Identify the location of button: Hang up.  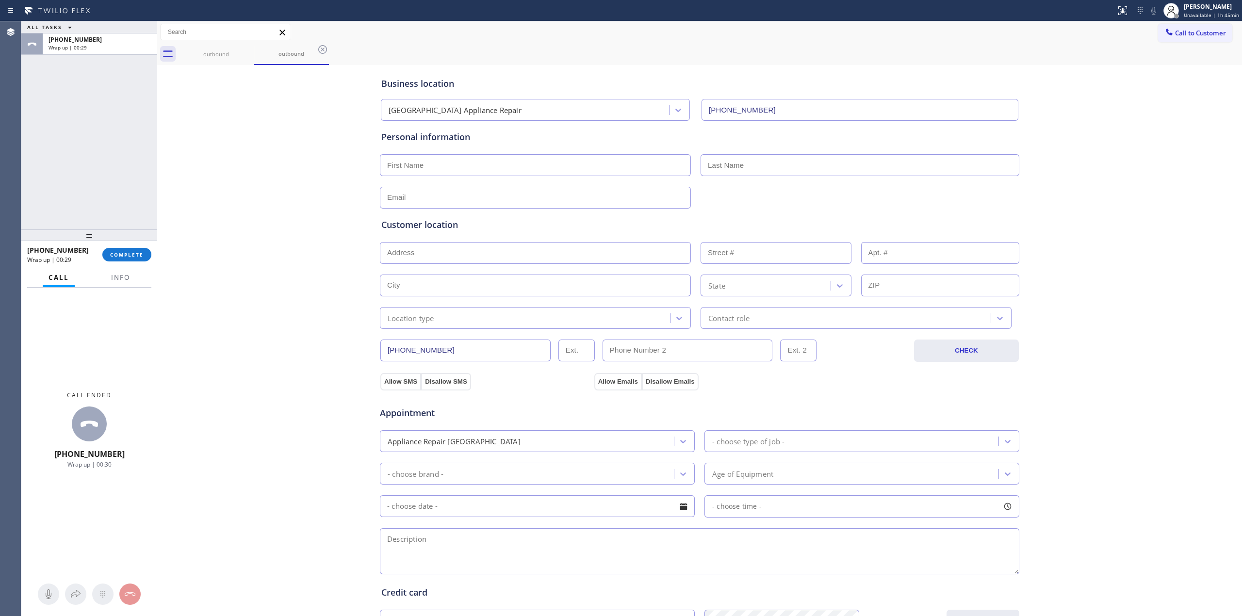
(130, 594).